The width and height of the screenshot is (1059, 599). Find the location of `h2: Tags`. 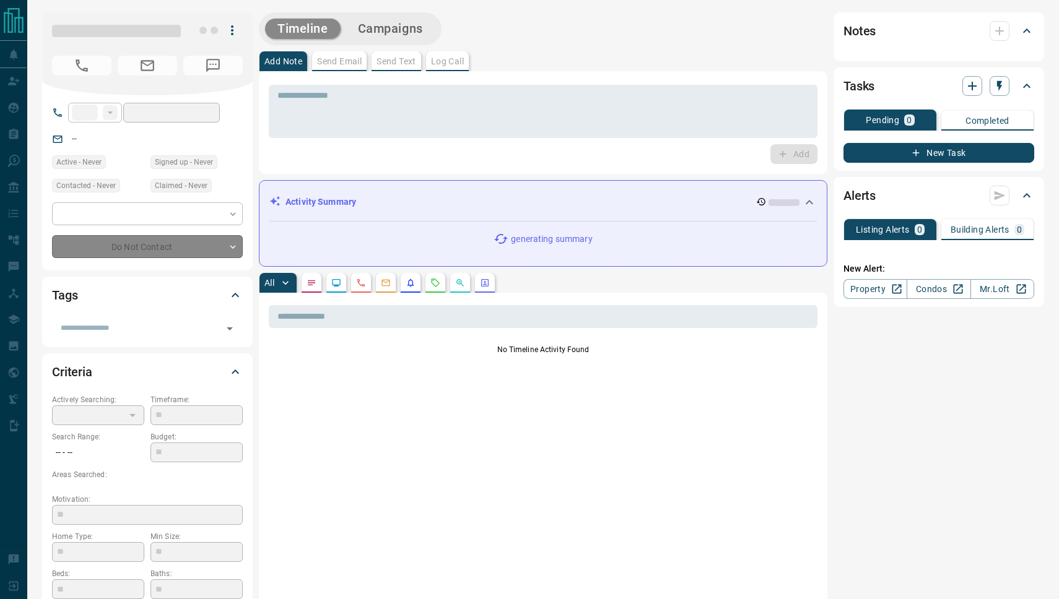

h2: Tags is located at coordinates (64, 295).